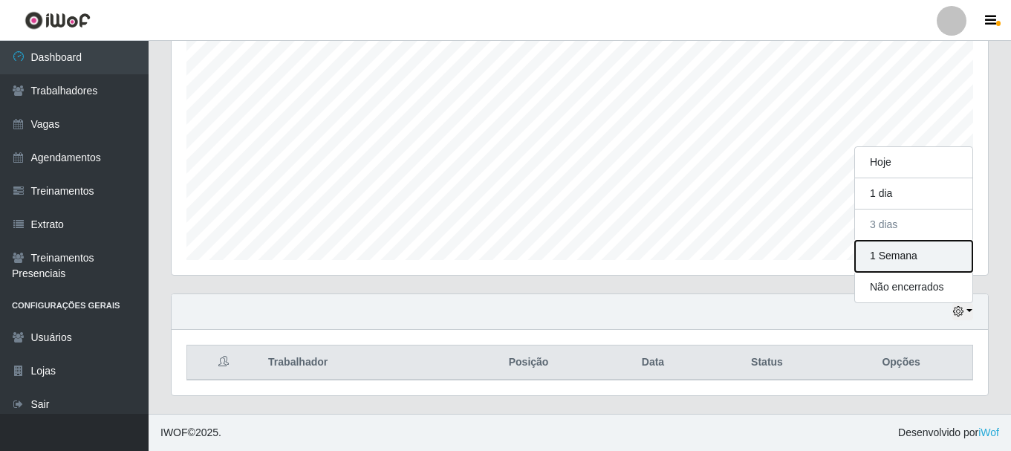 The height and width of the screenshot is (451, 1011). What do you see at coordinates (901, 362) in the screenshot?
I see `th: Opções` at bounding box center [901, 362].